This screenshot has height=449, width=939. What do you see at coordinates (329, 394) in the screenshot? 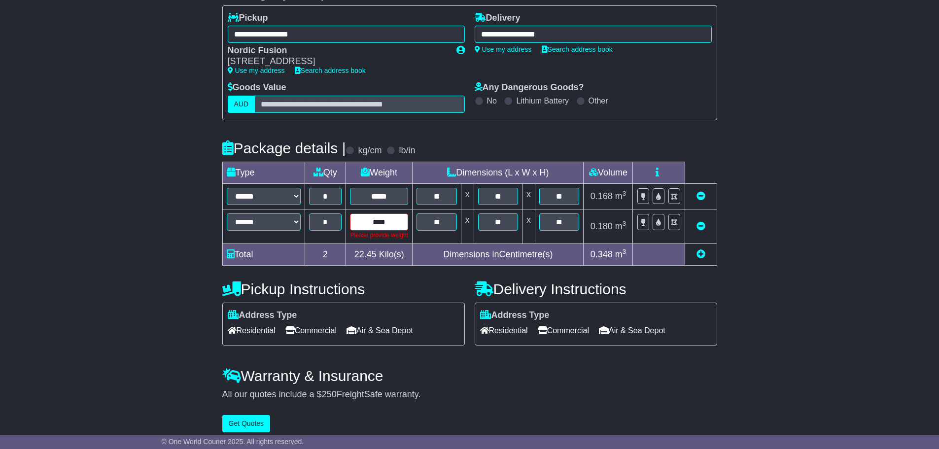
I see `span: 250` at bounding box center [329, 394].